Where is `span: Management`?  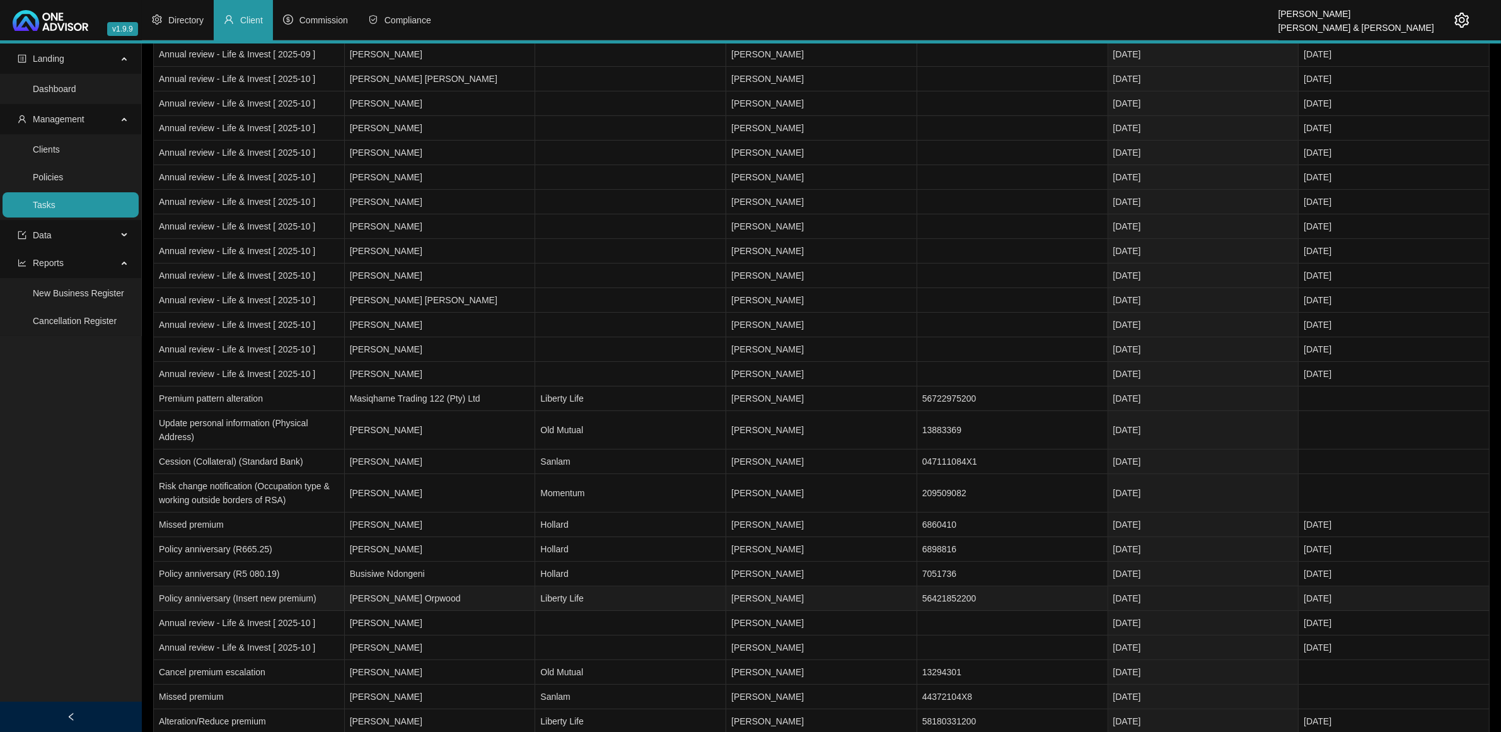 span: Management is located at coordinates (59, 119).